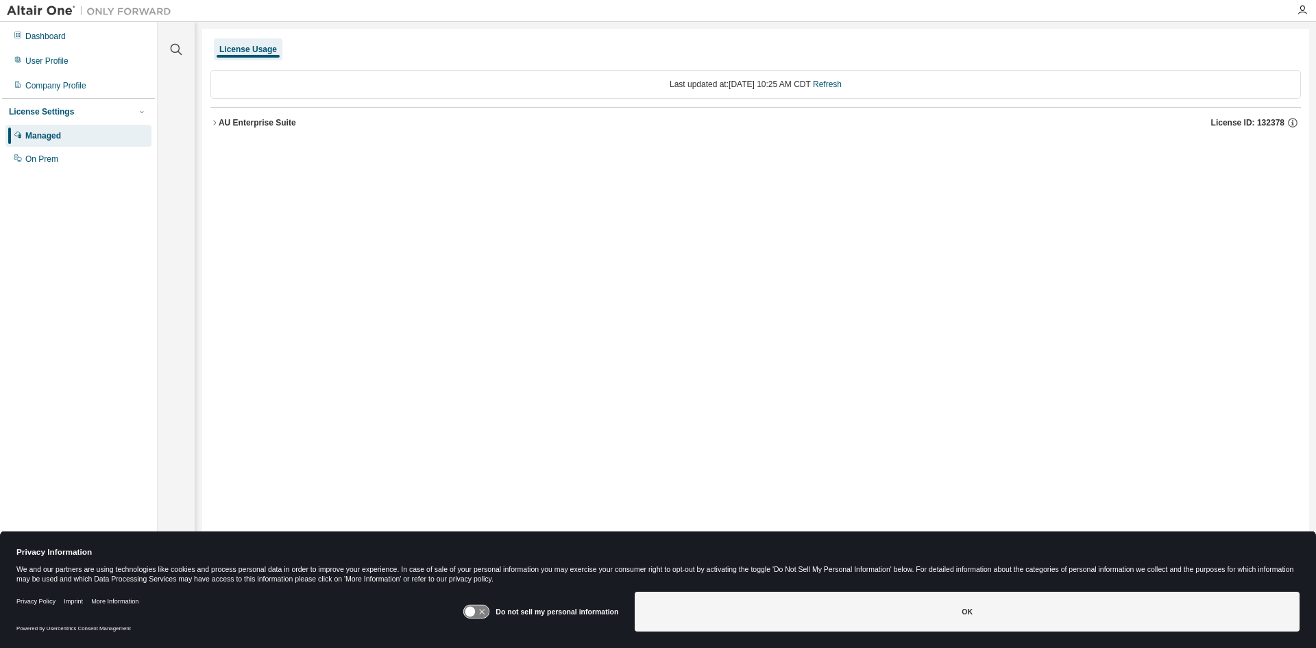  Describe the element at coordinates (257, 123) in the screenshot. I see `div: AU Enterprise Suite` at that location.